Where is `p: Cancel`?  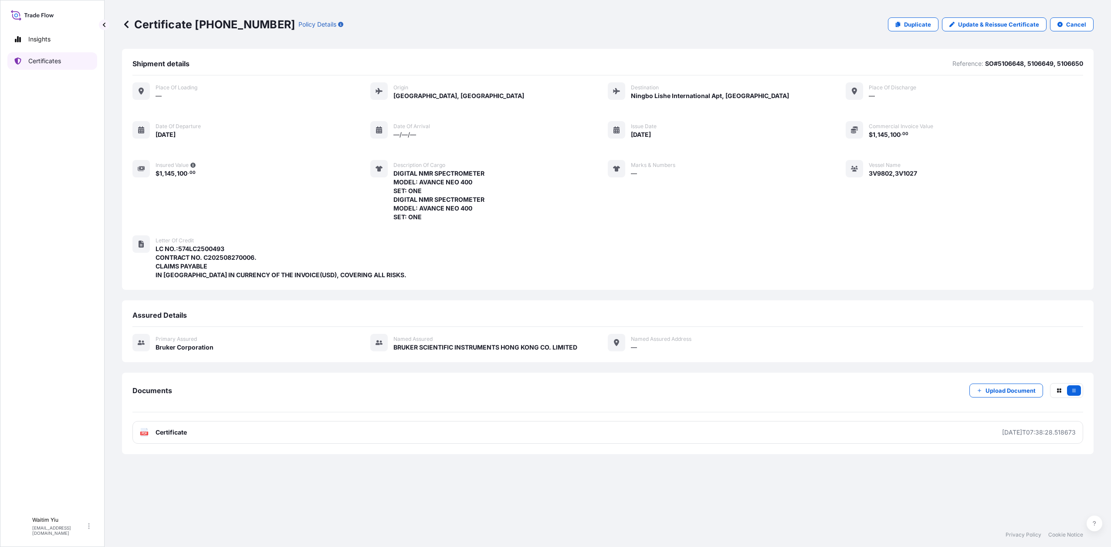 p: Cancel is located at coordinates (1076, 24).